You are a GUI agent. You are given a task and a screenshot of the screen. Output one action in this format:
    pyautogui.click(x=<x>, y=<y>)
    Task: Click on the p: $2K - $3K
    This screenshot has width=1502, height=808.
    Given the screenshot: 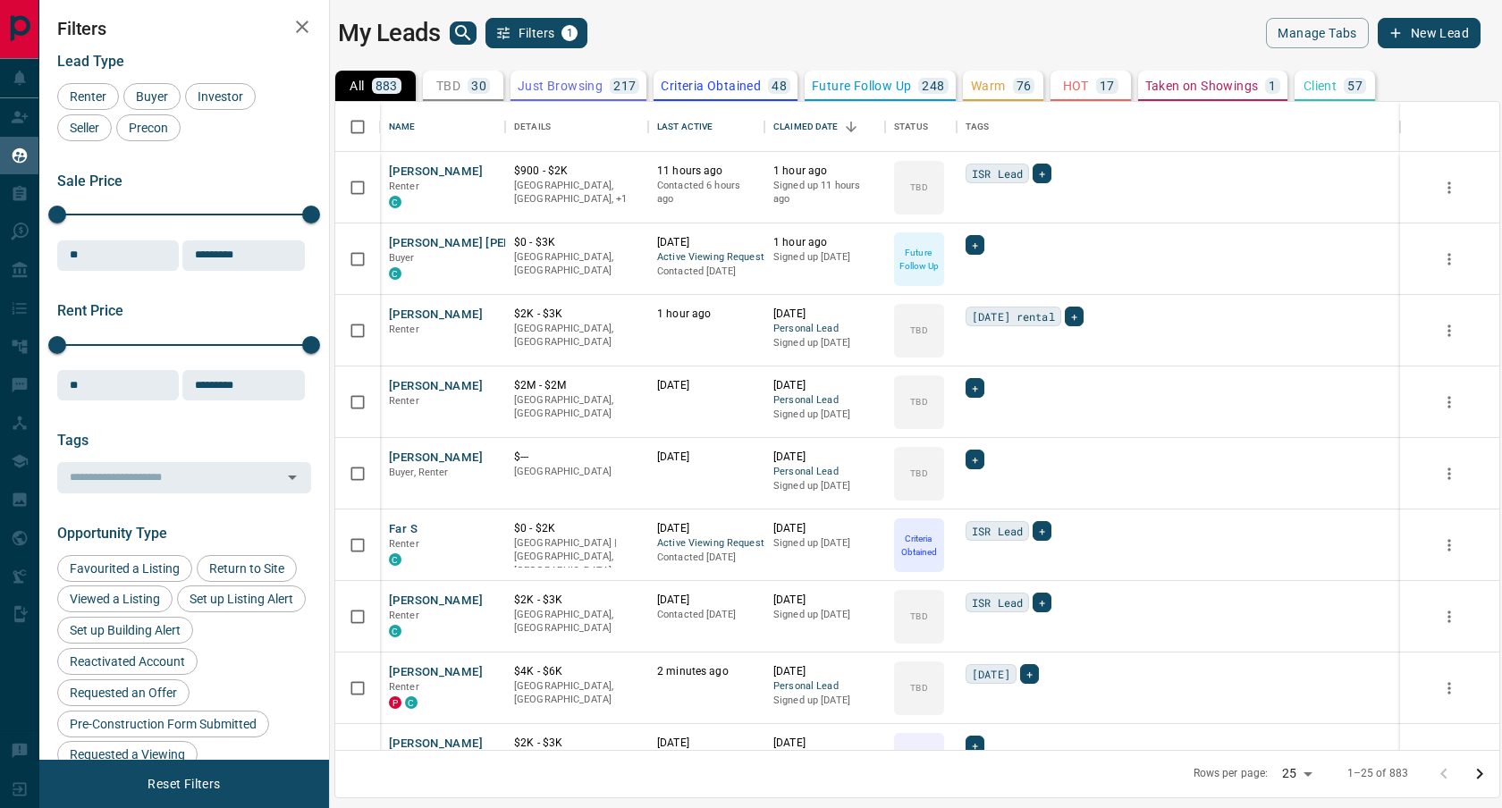 What is the action you would take?
    pyautogui.click(x=577, y=743)
    